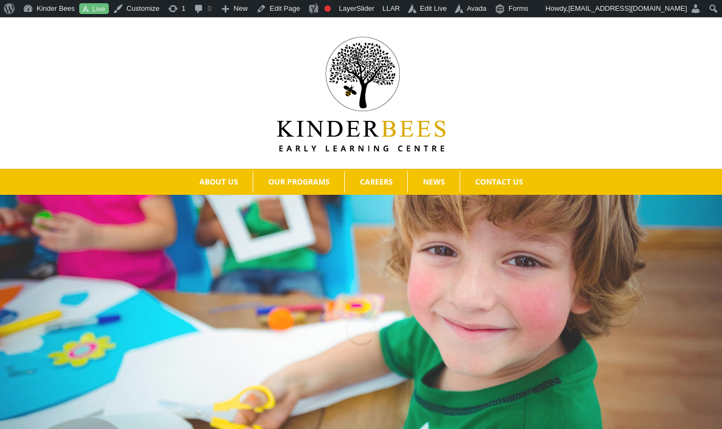  I want to click on a: NEWS, so click(434, 182).